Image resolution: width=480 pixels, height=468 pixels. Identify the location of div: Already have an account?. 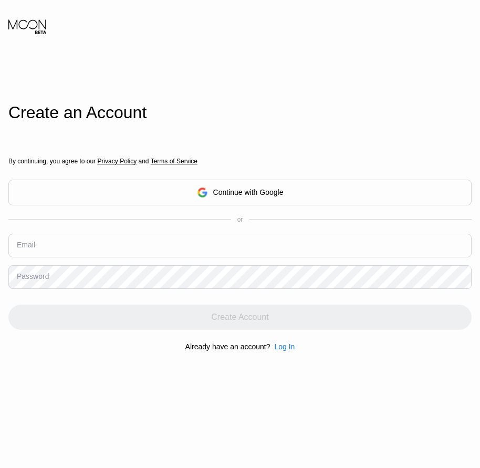
(228, 346).